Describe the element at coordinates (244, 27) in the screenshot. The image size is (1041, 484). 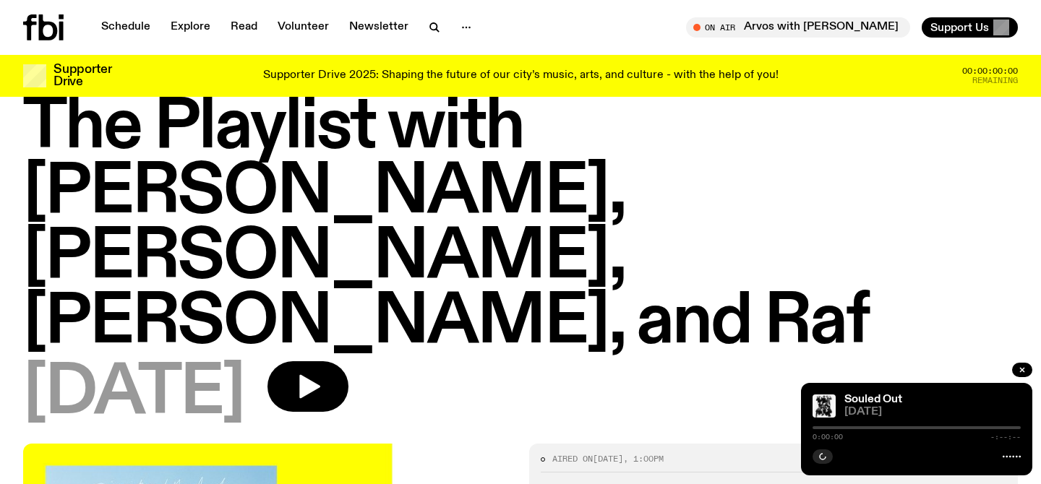
I see `a: Read` at that location.